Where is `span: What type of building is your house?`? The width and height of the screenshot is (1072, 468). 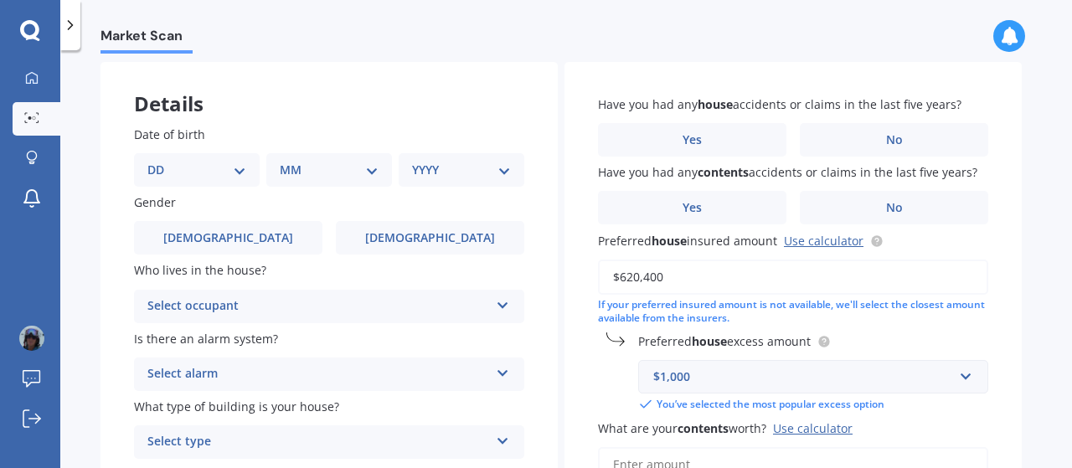 span: What type of building is your house? is located at coordinates (236, 406).